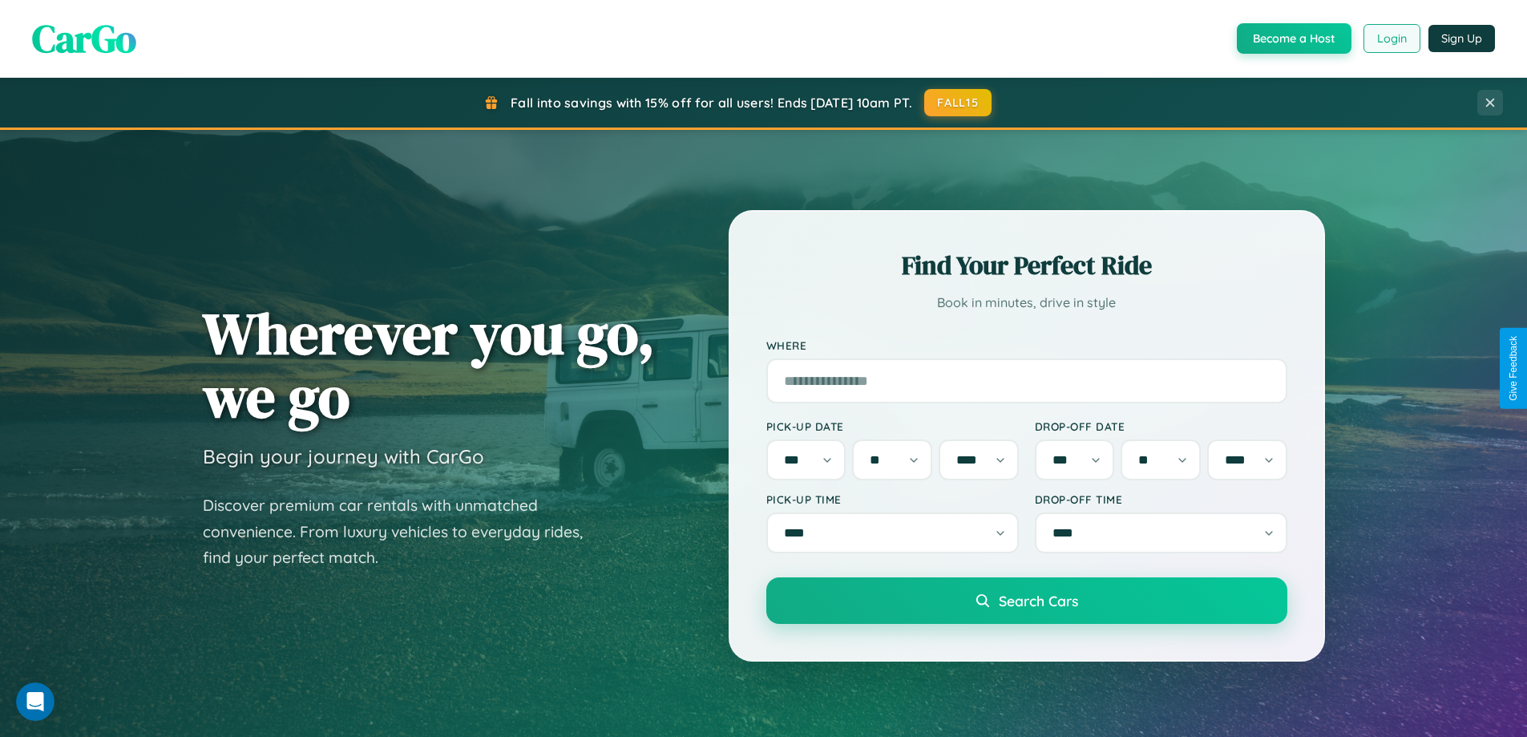 The image size is (1527, 737). Describe the element at coordinates (403, 531) in the screenshot. I see `p: Discover premium car rentals with unmatched convenience. From luxury vehicles to everyday rides, ...` at that location.